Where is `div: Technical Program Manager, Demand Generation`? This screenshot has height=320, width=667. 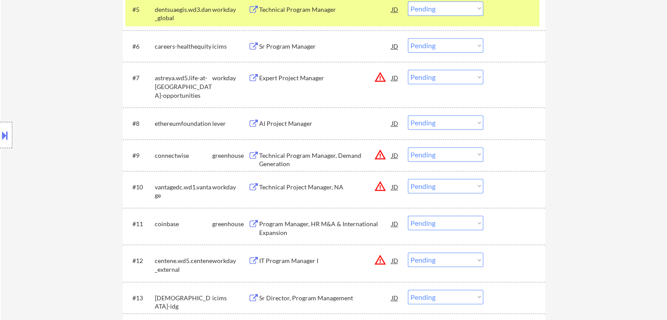
div: Technical Program Manager, Demand Generation is located at coordinates (325, 160).